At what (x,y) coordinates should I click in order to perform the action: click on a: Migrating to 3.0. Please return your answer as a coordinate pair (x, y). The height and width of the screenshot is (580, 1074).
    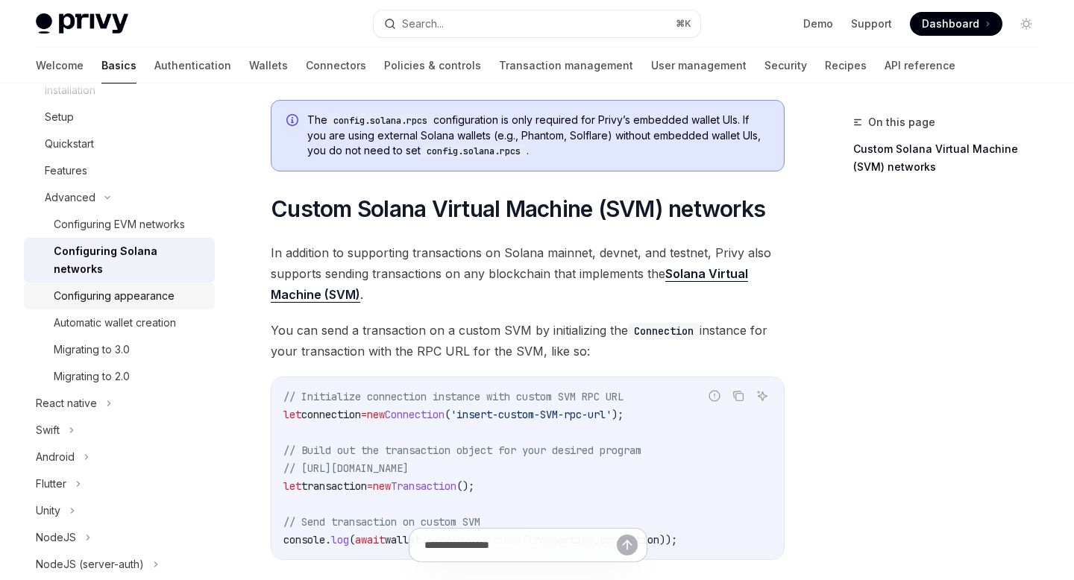
    Looking at the image, I should click on (119, 350).